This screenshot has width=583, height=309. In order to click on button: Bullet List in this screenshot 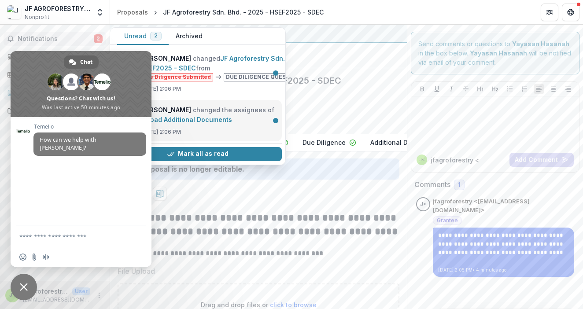, I will do `click(510, 89)`.